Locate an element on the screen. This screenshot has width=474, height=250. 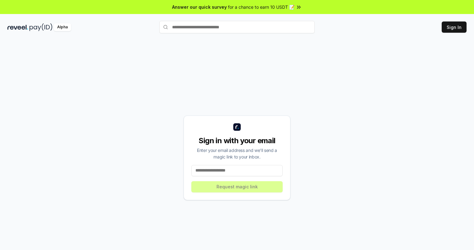
div: Alpha is located at coordinates (62, 27).